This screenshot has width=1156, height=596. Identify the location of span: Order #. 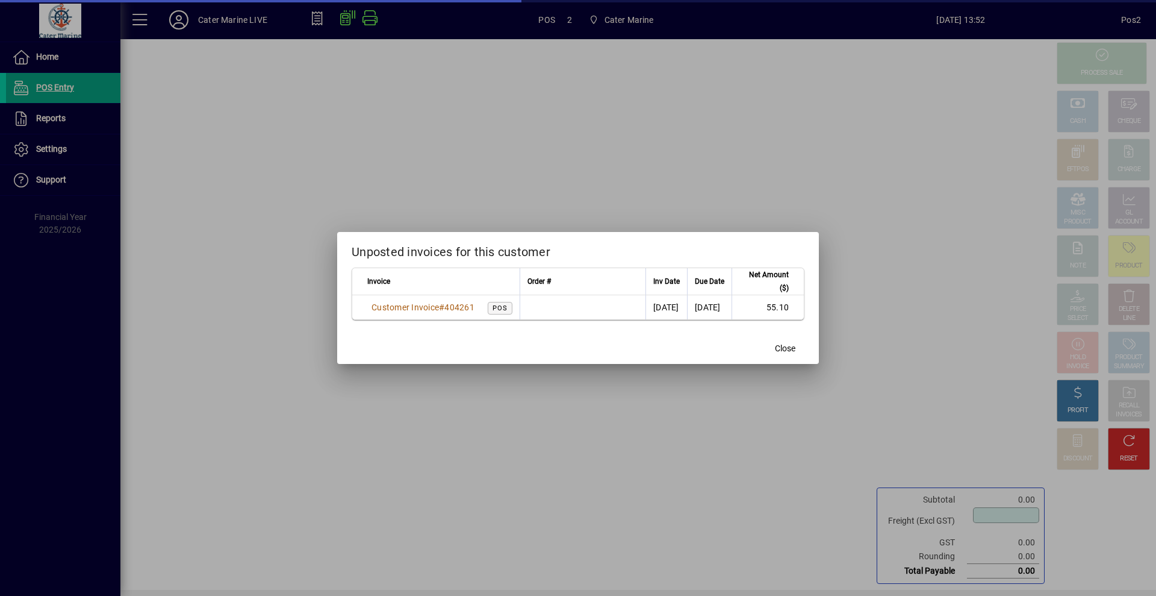
(539, 281).